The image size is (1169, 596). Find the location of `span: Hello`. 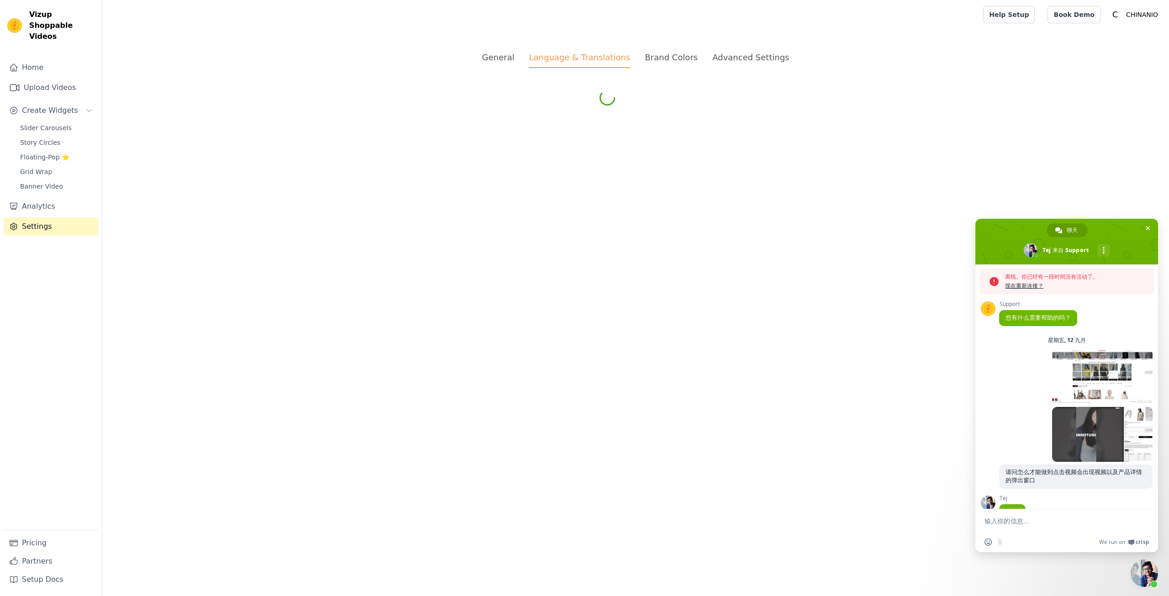

span: Hello is located at coordinates (1012, 511).